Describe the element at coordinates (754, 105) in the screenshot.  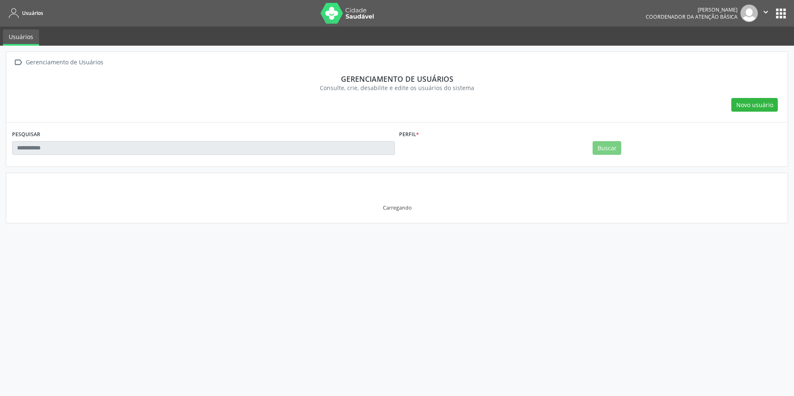
I see `span: Novo usuário` at that location.